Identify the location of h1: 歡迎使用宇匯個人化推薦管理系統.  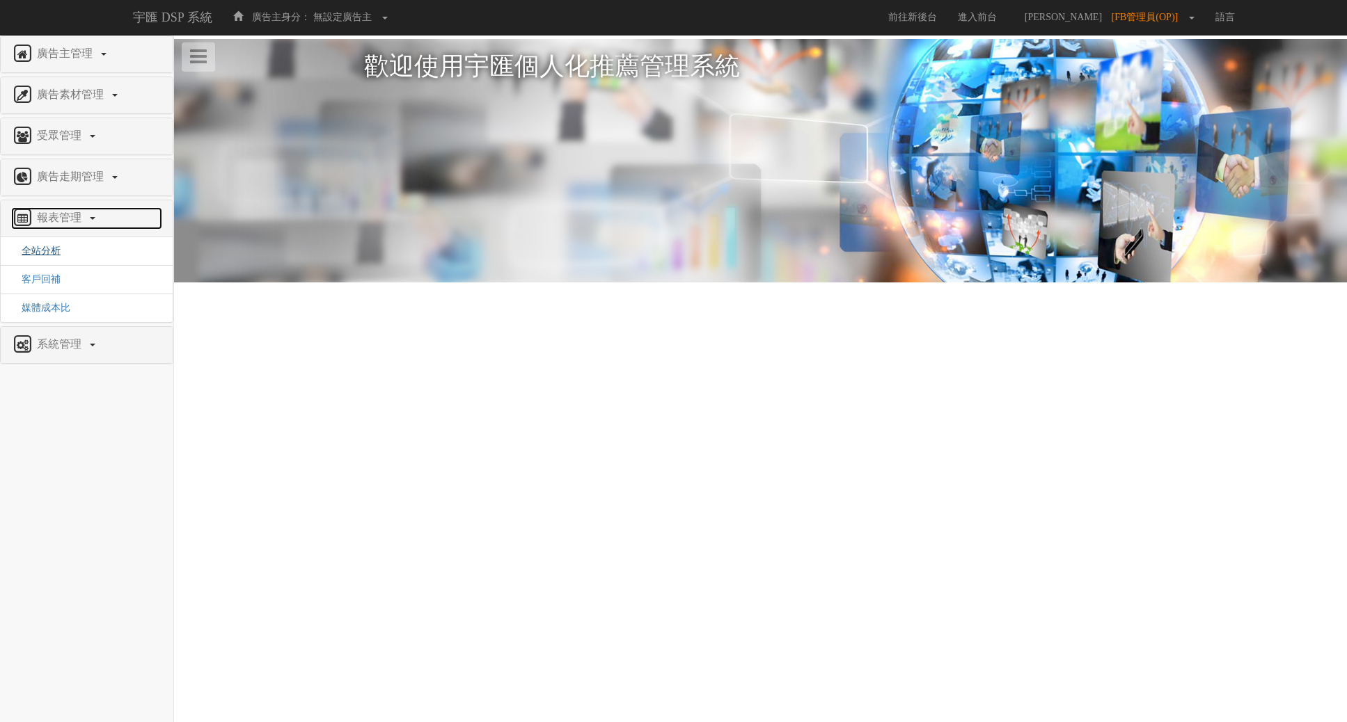
(761, 67).